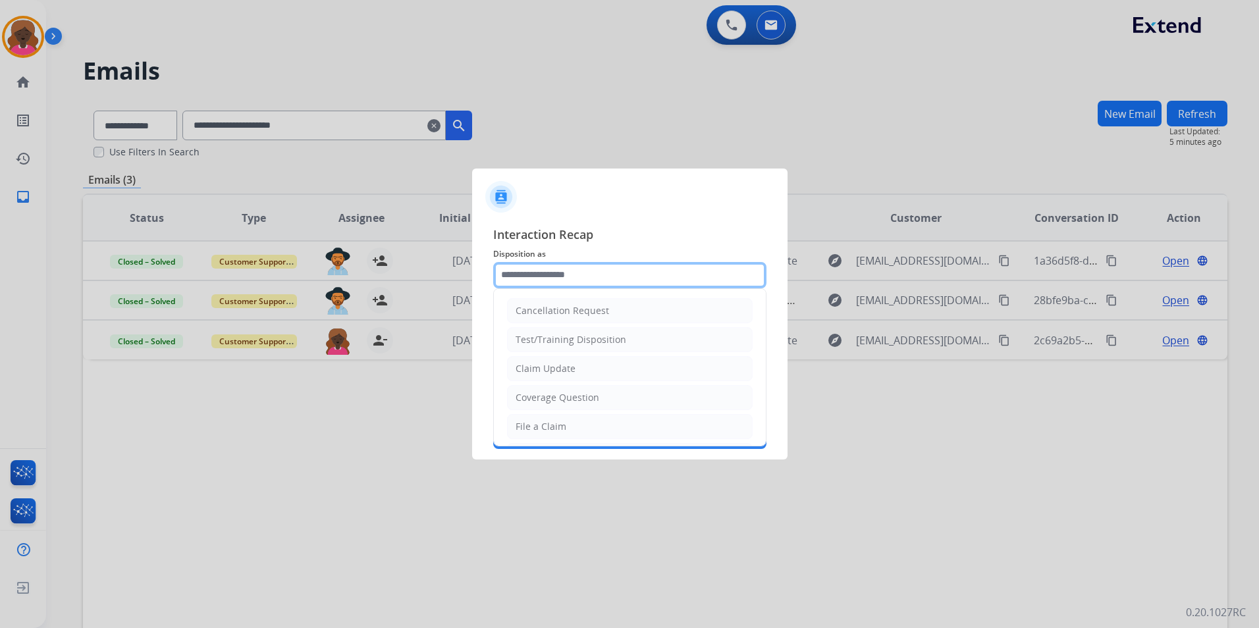 The width and height of the screenshot is (1259, 628). I want to click on p: 0.20.1027RC, so click(1215, 612).